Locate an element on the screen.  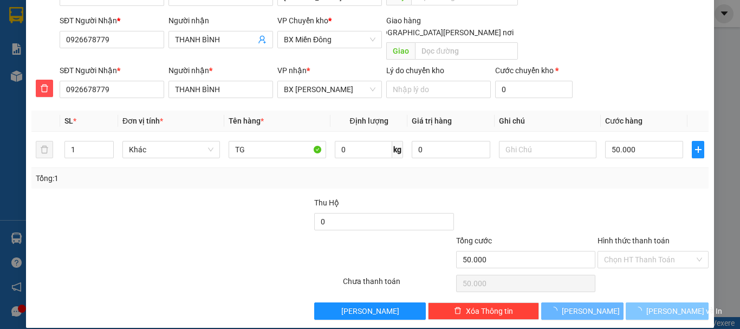
span: Gửi: is located at coordinates (17, 15).